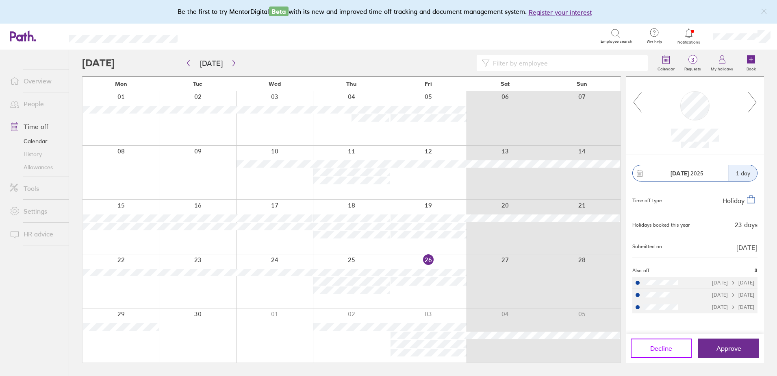 The image size is (777, 376). Describe the element at coordinates (279, 11) in the screenshot. I see `span: Beta` at that location.